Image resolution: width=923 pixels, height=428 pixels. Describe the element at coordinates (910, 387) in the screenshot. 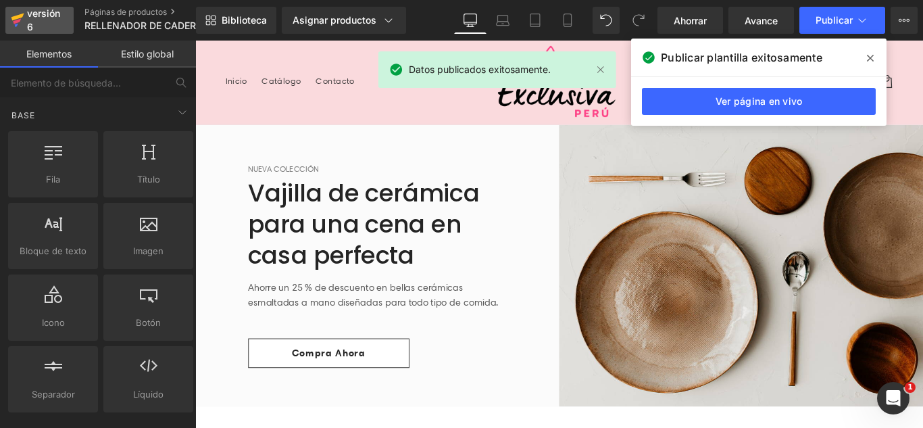

I see `font: 1` at that location.